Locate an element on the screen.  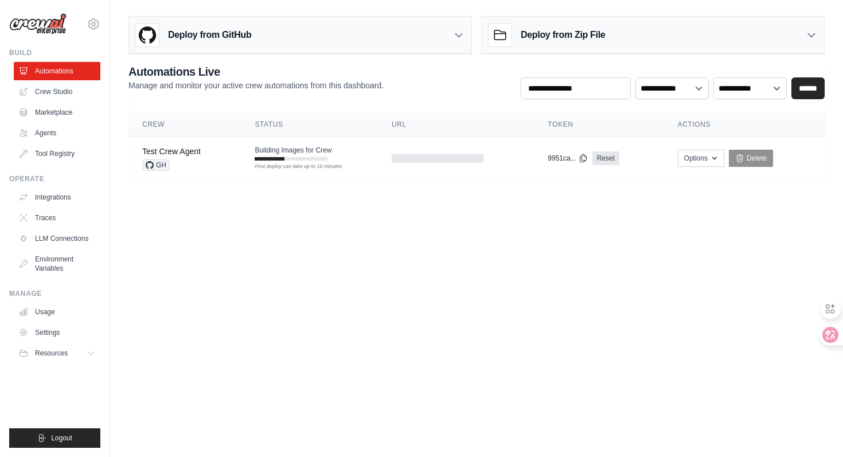
span: Building Images for Crew is located at coordinates (293, 150).